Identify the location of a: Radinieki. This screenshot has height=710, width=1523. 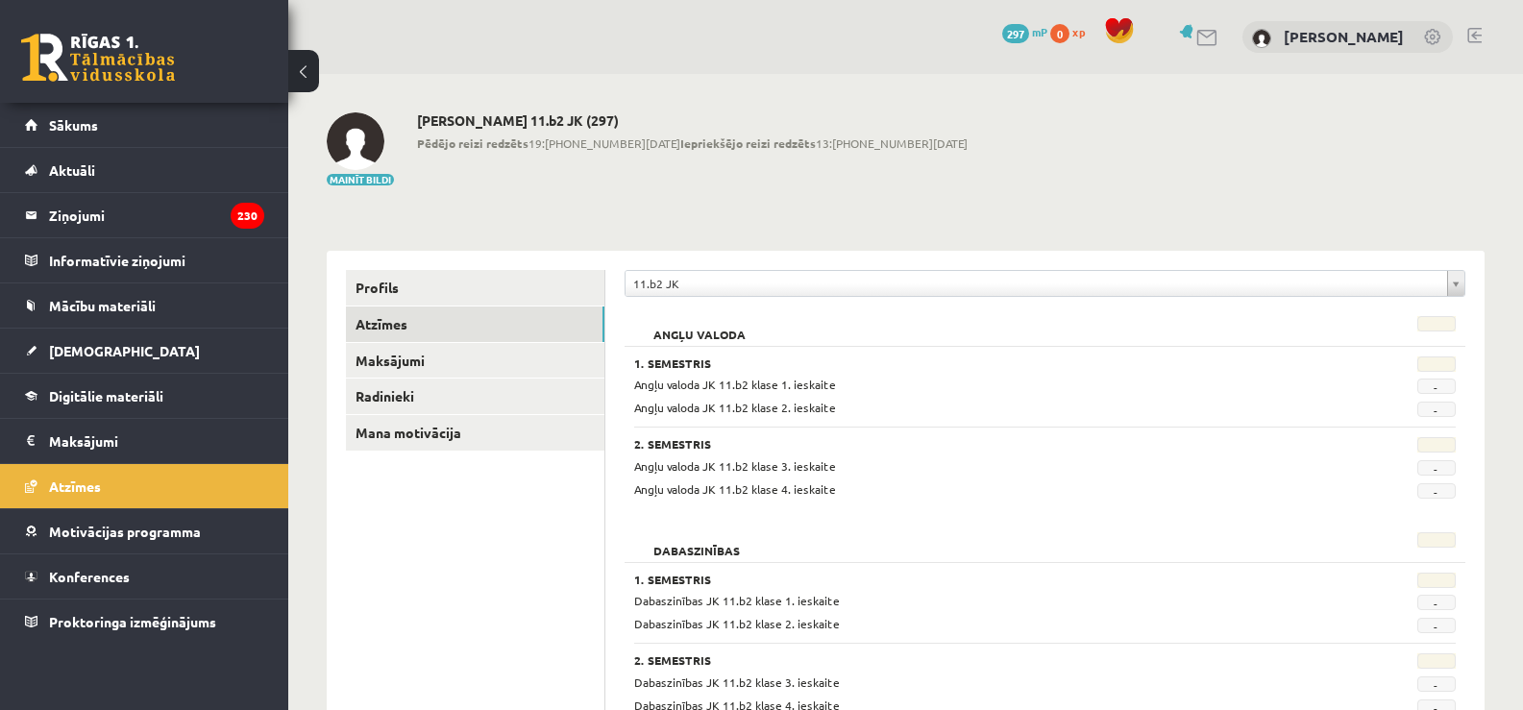
(475, 396).